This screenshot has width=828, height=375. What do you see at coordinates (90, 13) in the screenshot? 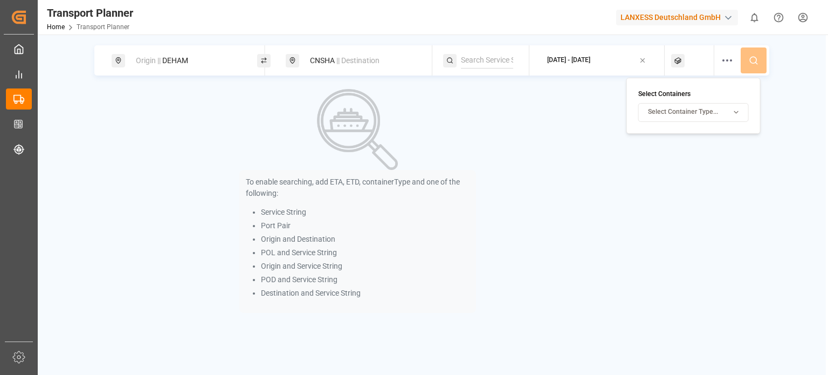
I see `div: Transport Planner` at bounding box center [90, 13].